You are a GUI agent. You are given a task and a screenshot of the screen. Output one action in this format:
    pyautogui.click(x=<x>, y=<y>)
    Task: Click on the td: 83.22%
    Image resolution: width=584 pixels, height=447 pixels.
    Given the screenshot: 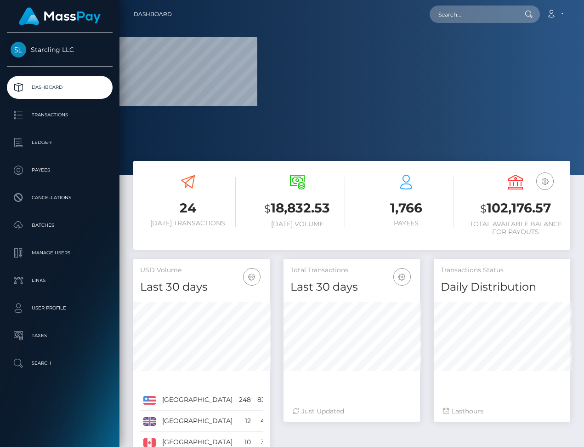 What is the action you would take?
    pyautogui.click(x=268, y=400)
    